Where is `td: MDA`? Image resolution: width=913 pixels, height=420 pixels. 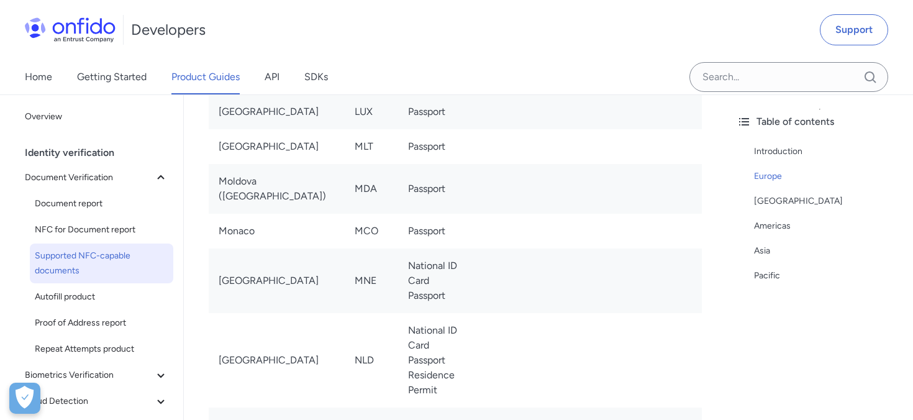
td: MDA is located at coordinates (371, 189).